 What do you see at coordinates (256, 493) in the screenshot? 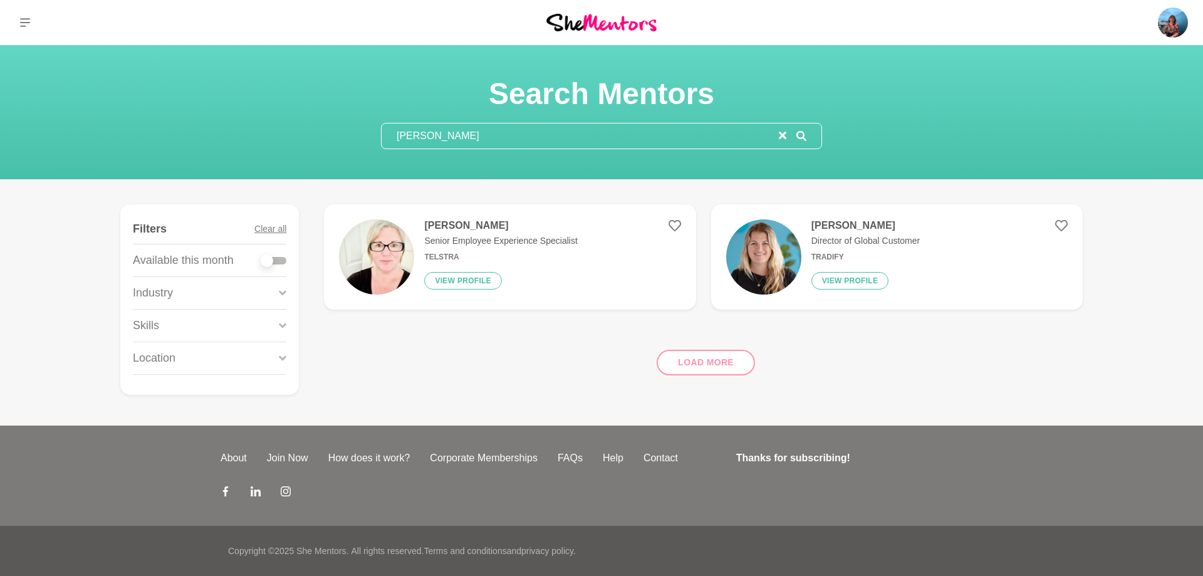
I see `a: LinkedIn` at bounding box center [256, 493].